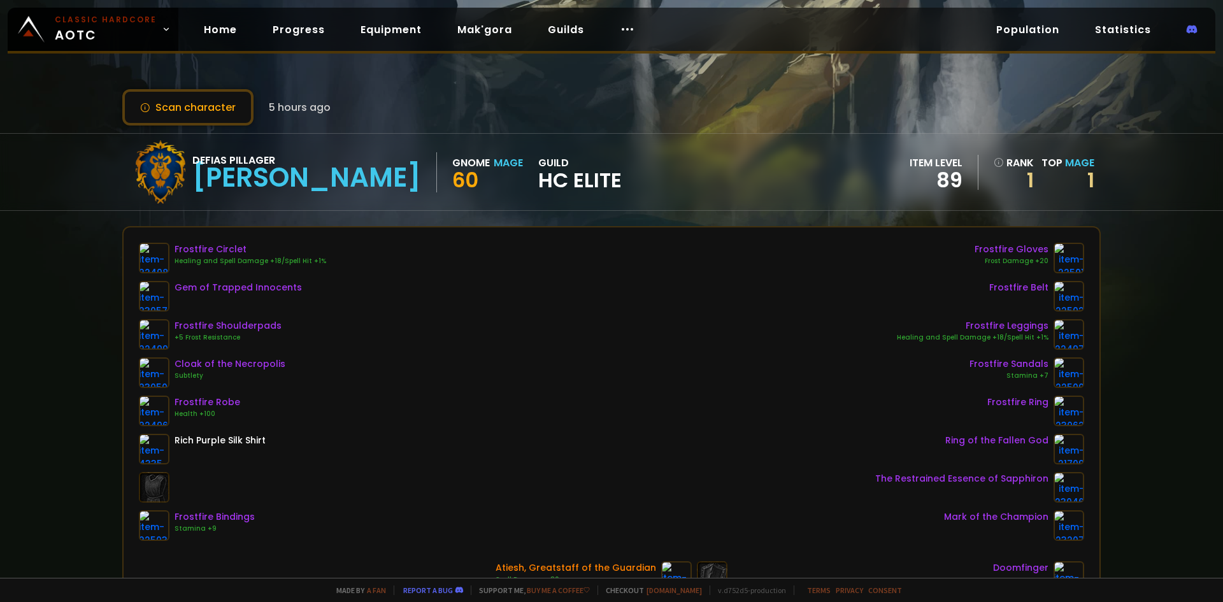  I want to click on div: Frostfire Robe, so click(207, 402).